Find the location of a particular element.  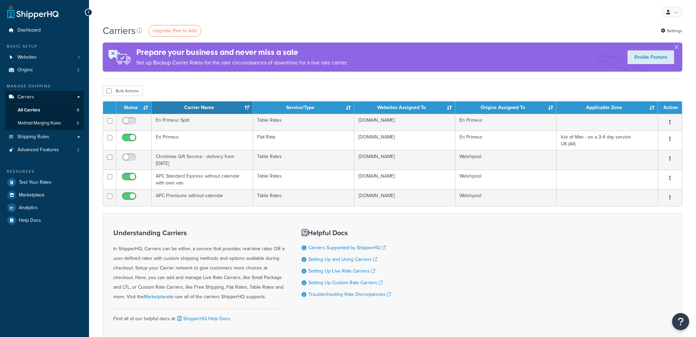

th: Service/Type: activate to sort column ascending is located at coordinates (304, 108).